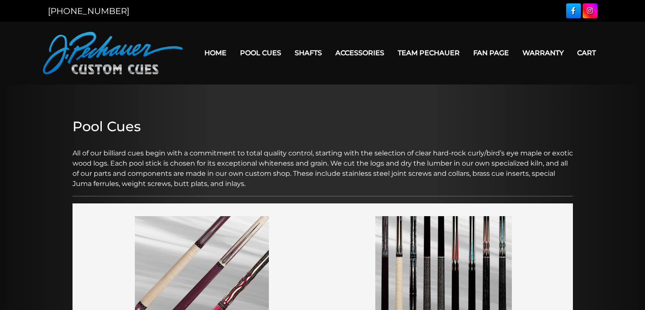 Image resolution: width=645 pixels, height=310 pixels. What do you see at coordinates (216, 53) in the screenshot?
I see `a: Home` at bounding box center [216, 53].